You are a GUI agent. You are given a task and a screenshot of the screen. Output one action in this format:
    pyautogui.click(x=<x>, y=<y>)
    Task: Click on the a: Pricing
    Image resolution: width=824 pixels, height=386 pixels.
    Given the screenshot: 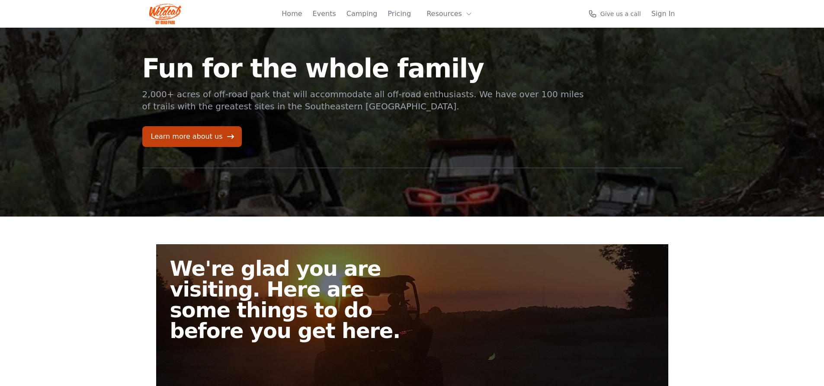 What is the action you would take?
    pyautogui.click(x=399, y=14)
    